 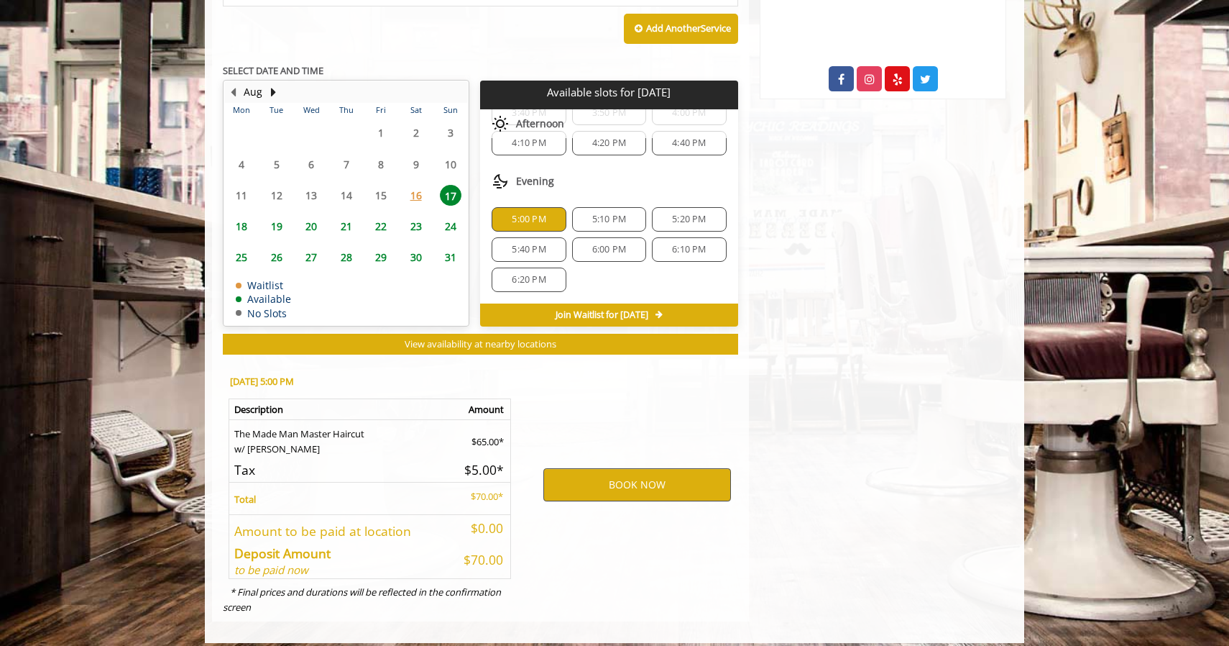 I want to click on th: Fri, so click(x=381, y=110).